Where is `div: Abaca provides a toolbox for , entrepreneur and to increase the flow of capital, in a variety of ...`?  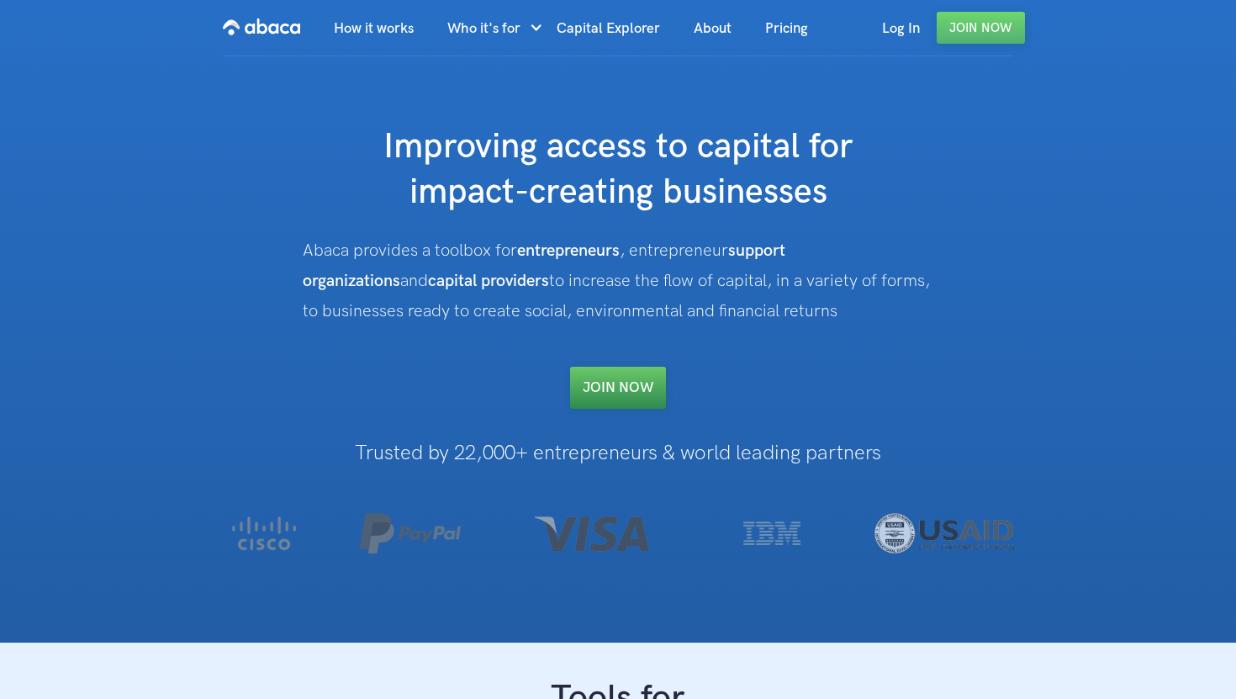
div: Abaca provides a toolbox for , entrepreneur and to increase the flow of capital, in a variety of ... is located at coordinates (618, 281).